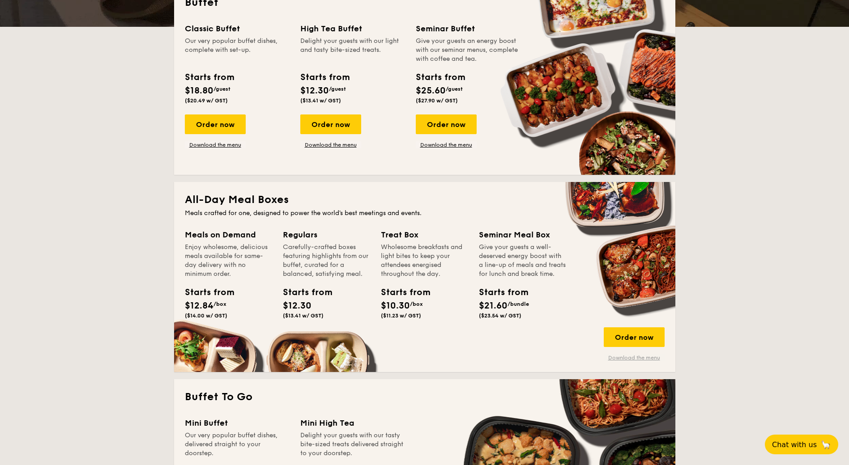 This screenshot has width=849, height=465. I want to click on div: High Tea Buffet, so click(353, 29).